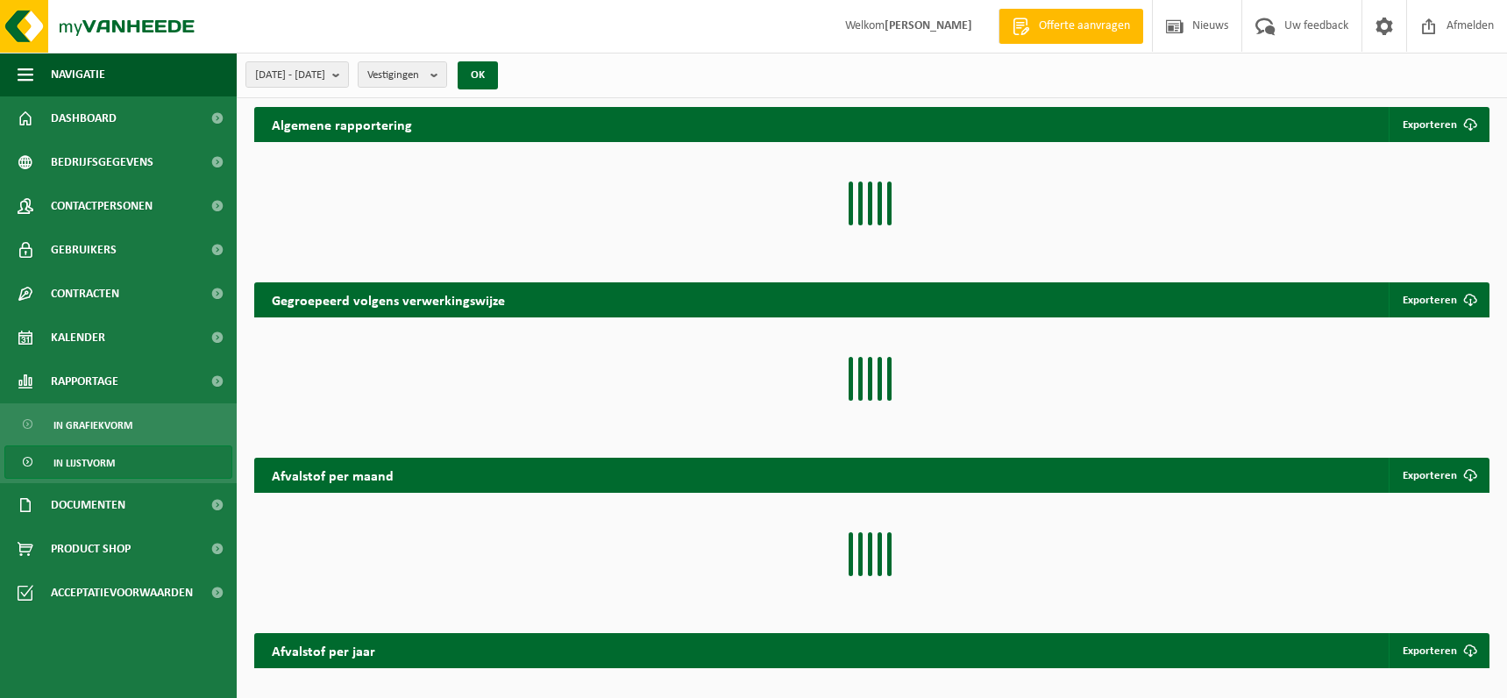 The height and width of the screenshot is (698, 1507). What do you see at coordinates (395, 75) in the screenshot?
I see `span: Vestigingen` at bounding box center [395, 75].